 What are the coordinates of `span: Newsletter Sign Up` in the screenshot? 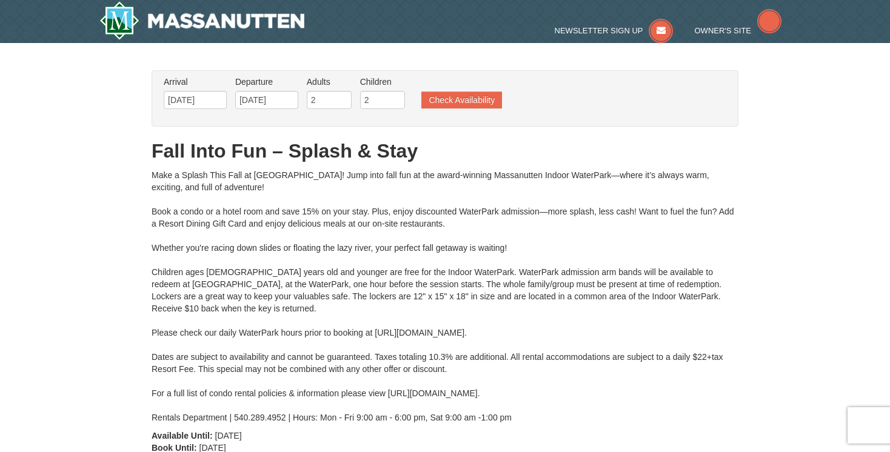 It's located at (599, 30).